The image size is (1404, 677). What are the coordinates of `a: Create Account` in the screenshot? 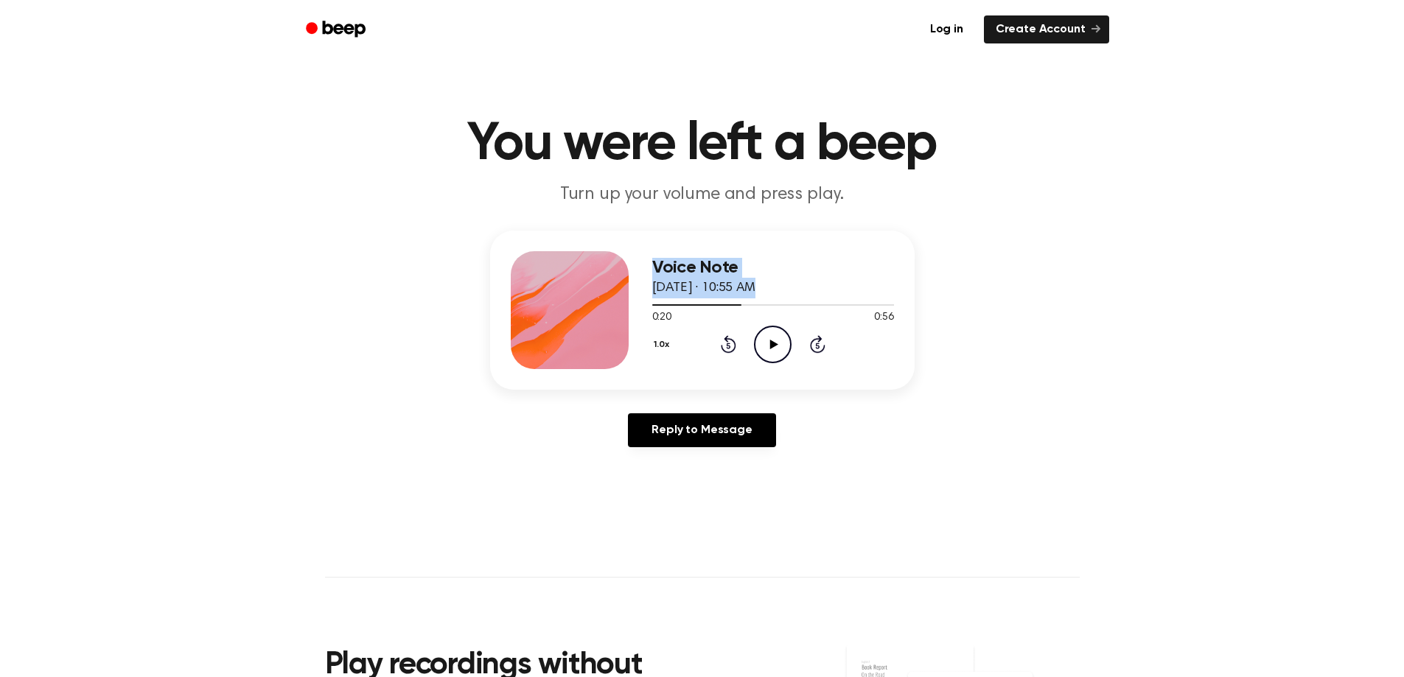 It's located at (1046, 29).